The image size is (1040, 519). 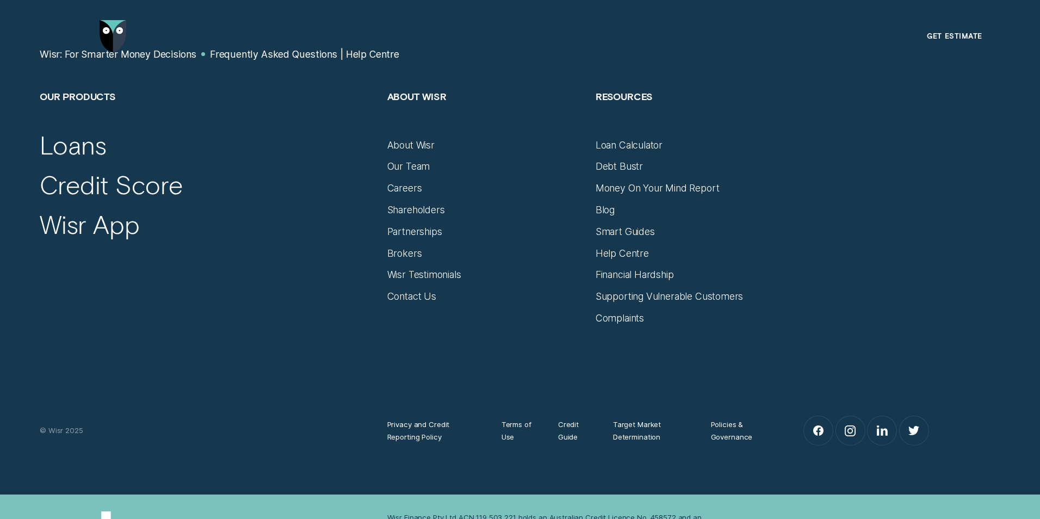 I want to click on a: Contact Us, so click(x=412, y=297).